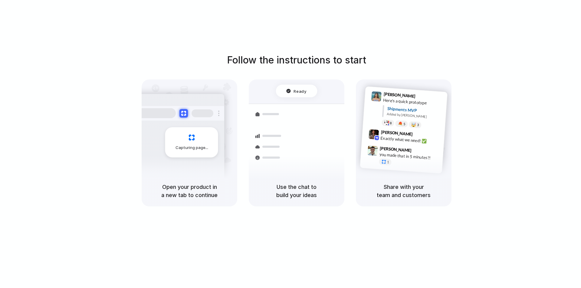 Image resolution: width=581 pixels, height=288 pixels. What do you see at coordinates (421, 135) in the screenshot?
I see `span: 9:42 AM` at bounding box center [421, 135].